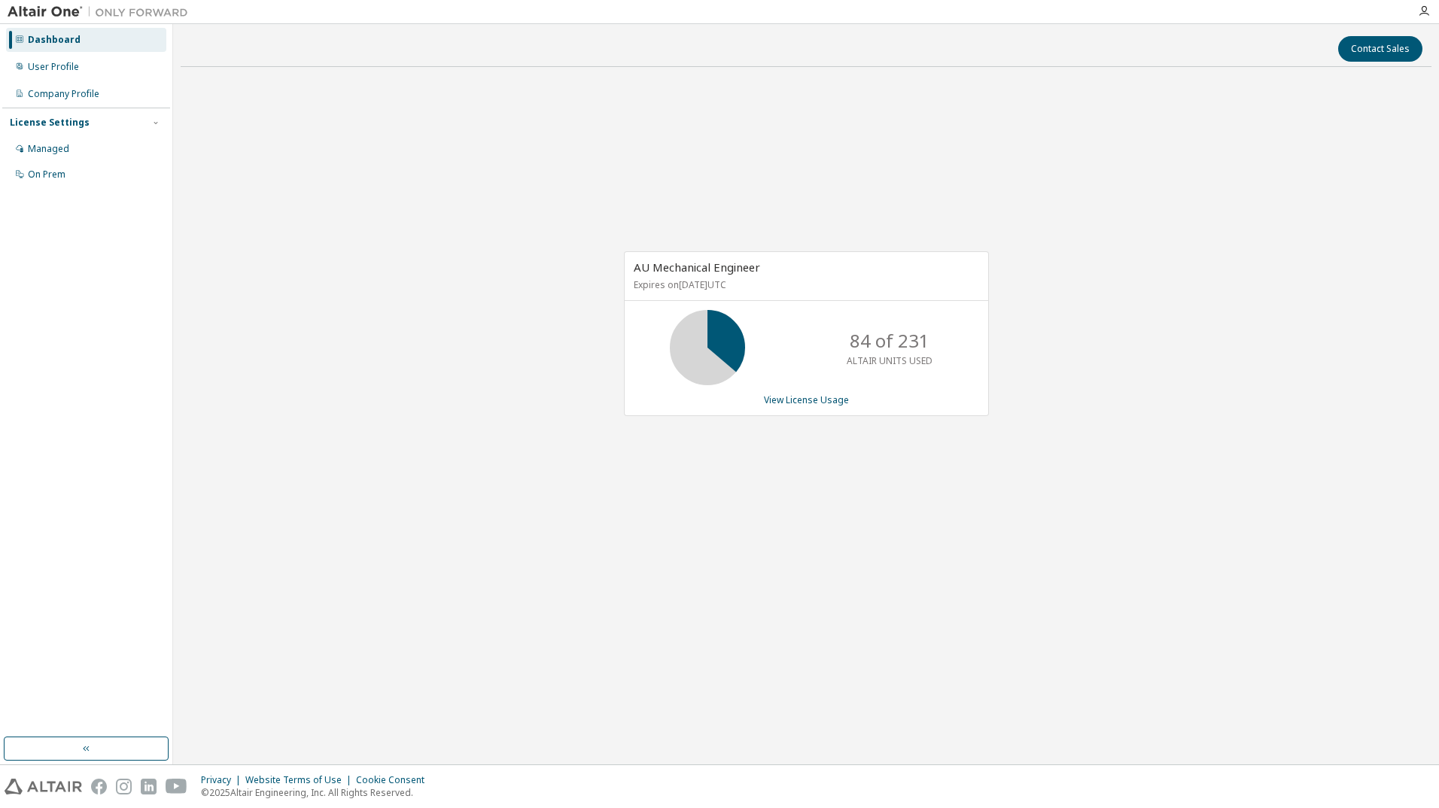 This screenshot has height=808, width=1439. Describe the element at coordinates (889, 341) in the screenshot. I see `p: 84 of 231` at that location.